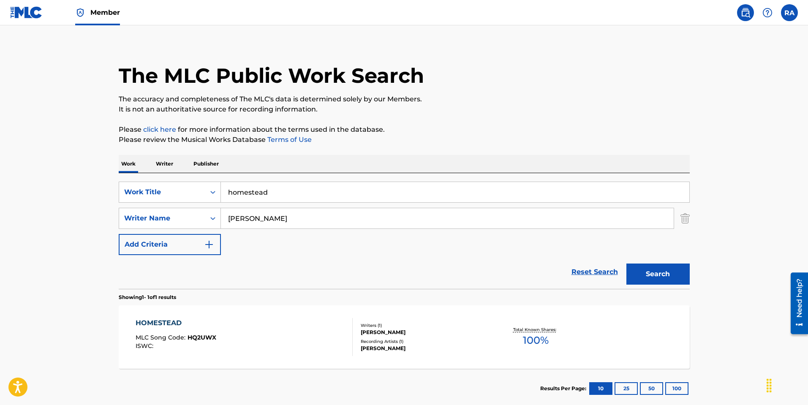 This screenshot has width=808, height=405. I want to click on div: Chat Widget, so click(787, 385).